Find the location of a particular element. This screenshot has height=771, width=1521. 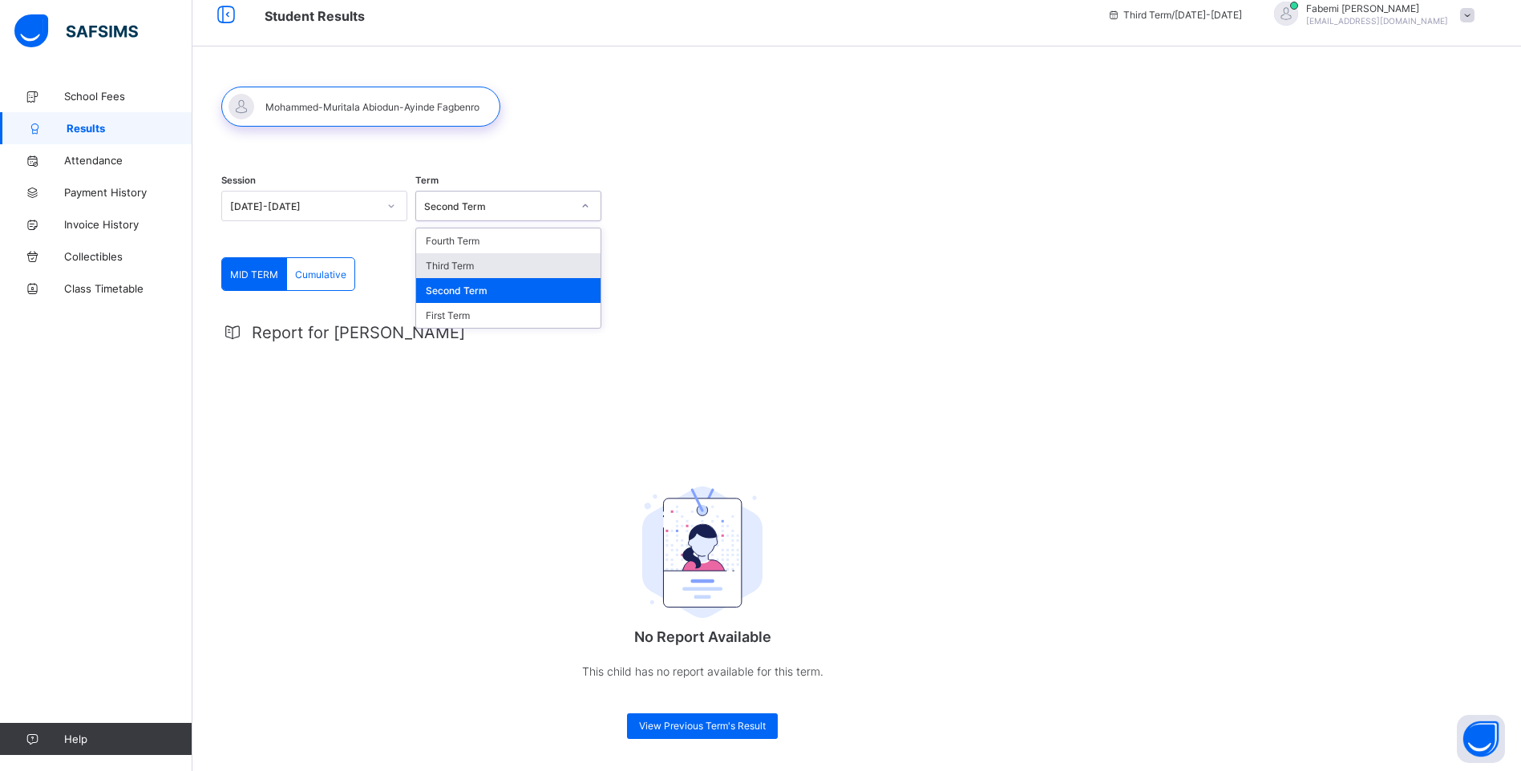

span: Collectibles is located at coordinates (128, 257).